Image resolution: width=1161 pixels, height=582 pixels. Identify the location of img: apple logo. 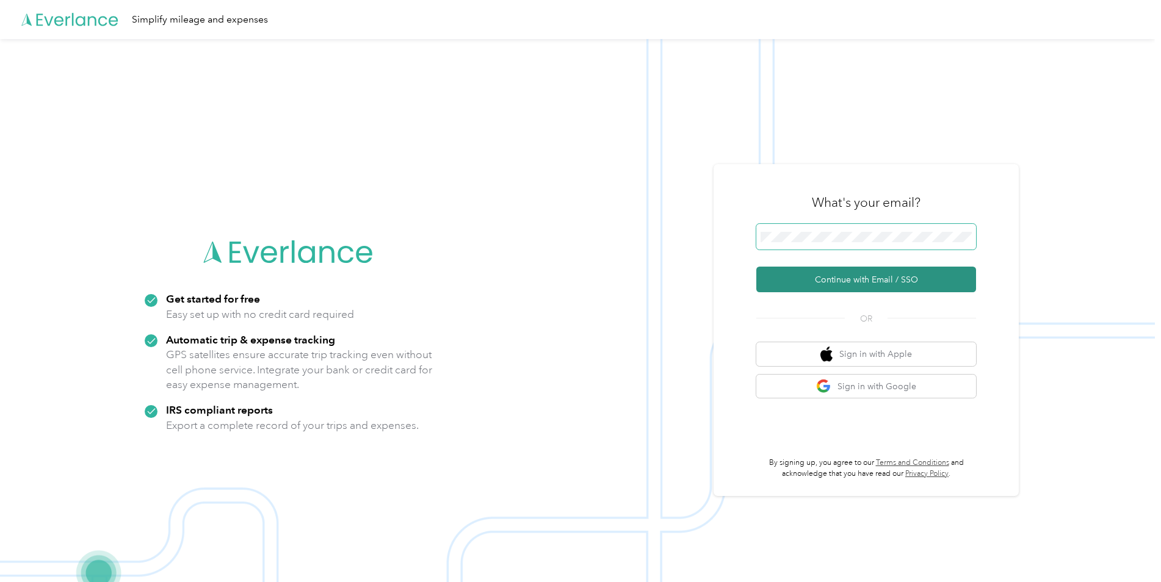
(827, 354).